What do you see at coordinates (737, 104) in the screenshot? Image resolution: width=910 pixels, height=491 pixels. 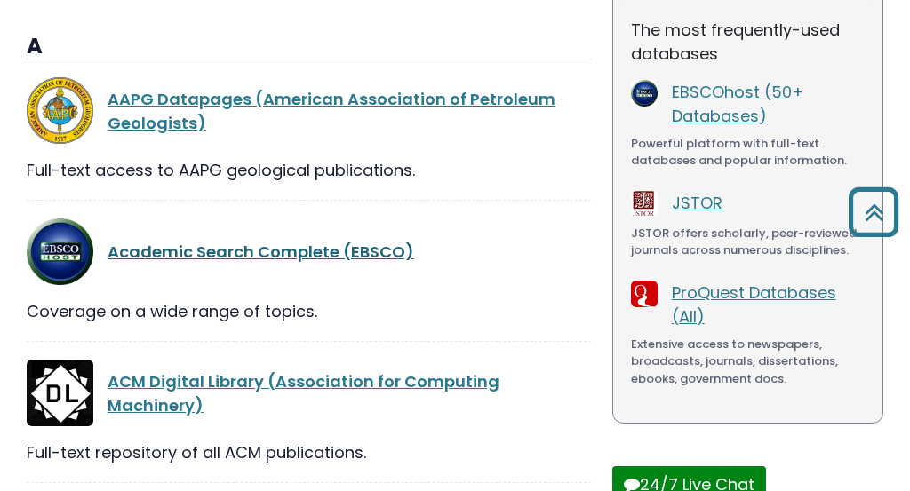 I see `a: EBSCOhost (50+ Databases)` at bounding box center [737, 104].